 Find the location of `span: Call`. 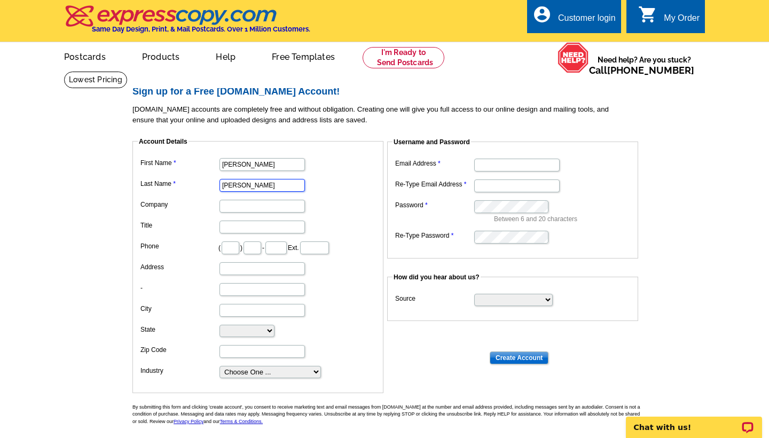

span: Call is located at coordinates (641, 70).